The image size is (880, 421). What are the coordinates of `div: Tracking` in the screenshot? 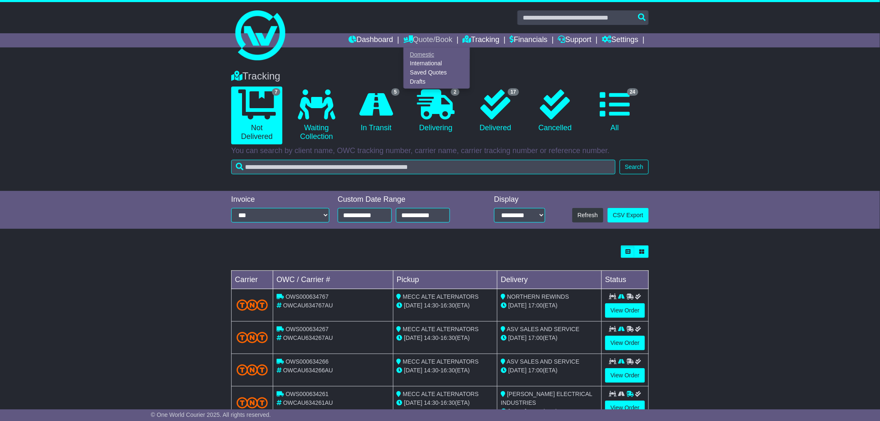 It's located at (440, 76).